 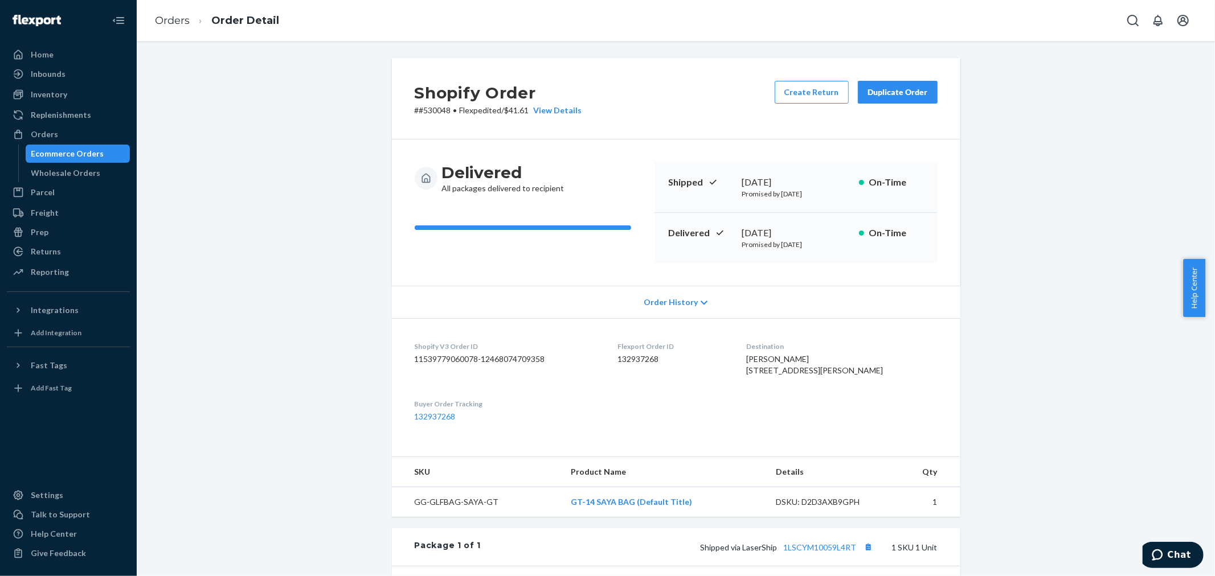 I want to click on div: Orders, so click(x=44, y=134).